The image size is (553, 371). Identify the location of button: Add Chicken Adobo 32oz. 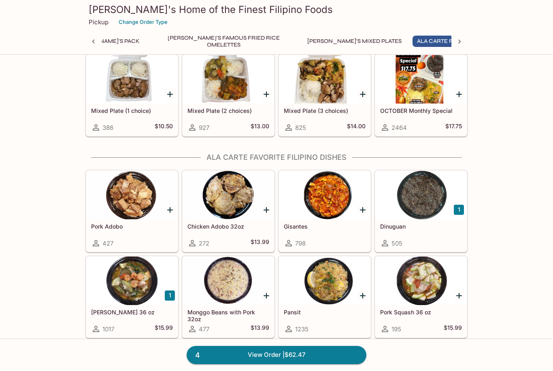
(266, 210).